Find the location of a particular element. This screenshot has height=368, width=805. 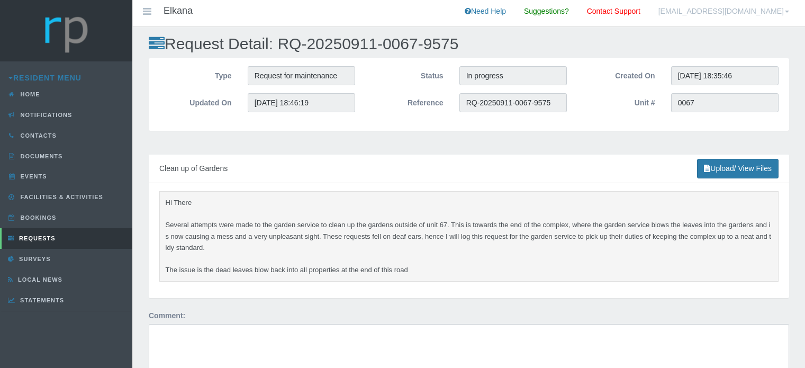

span: Events is located at coordinates (32, 176).